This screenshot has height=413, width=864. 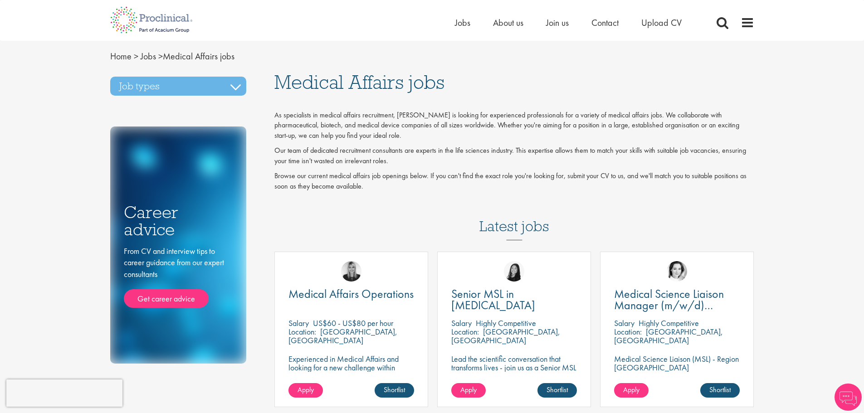 What do you see at coordinates (351, 294) in the screenshot?
I see `span: Medical Affairs Operations` at bounding box center [351, 294].